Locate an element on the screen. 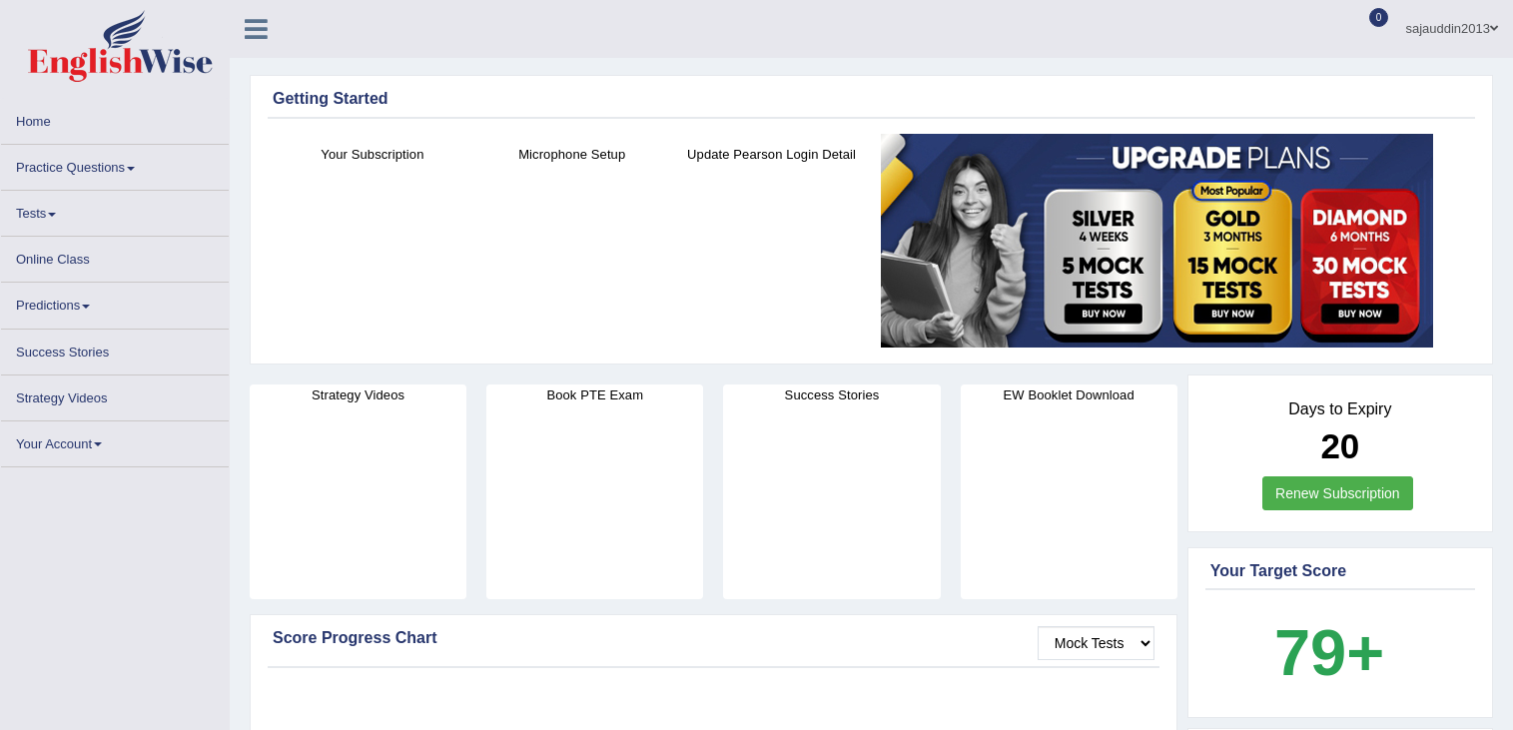  a: Success Stories is located at coordinates (115, 349).